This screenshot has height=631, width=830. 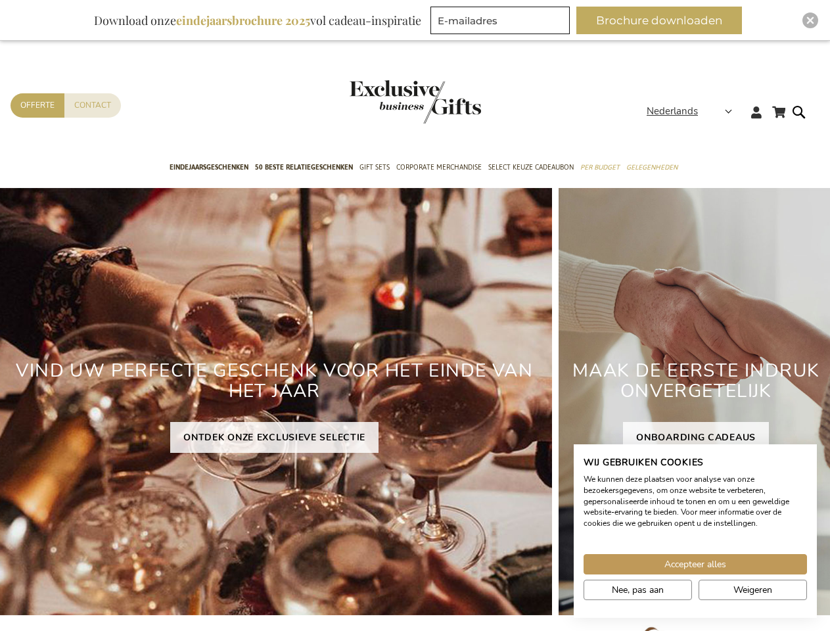 I want to click on p: We kunnen deze plaatsen voor analyse van onze bezoekersgegevens, om onze website te verbeteren, g..., so click(x=695, y=501).